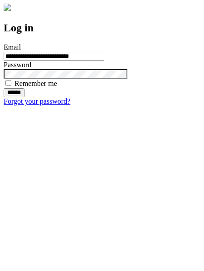 The image size is (204, 271). What do you see at coordinates (17, 64) in the screenshot?
I see `label: Password` at bounding box center [17, 64].